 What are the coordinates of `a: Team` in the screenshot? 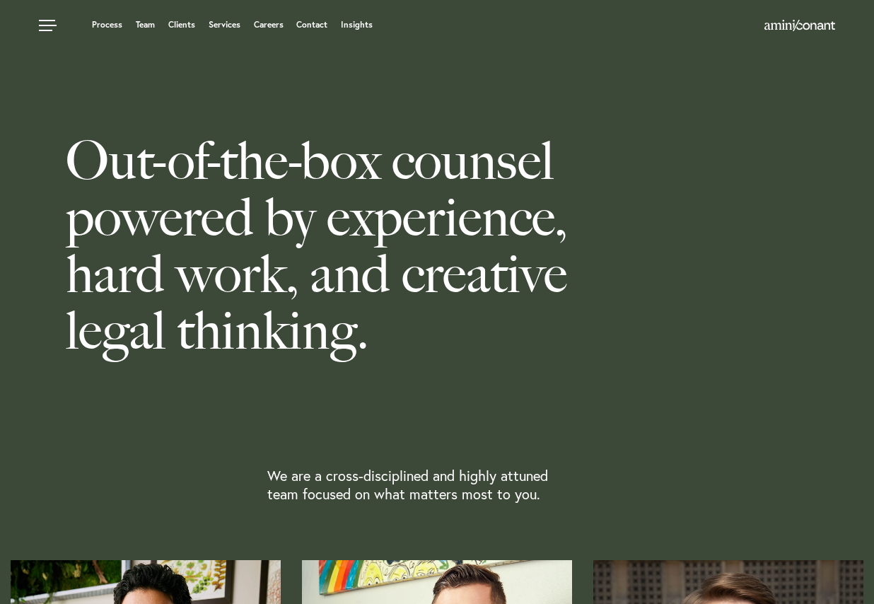 It's located at (145, 25).